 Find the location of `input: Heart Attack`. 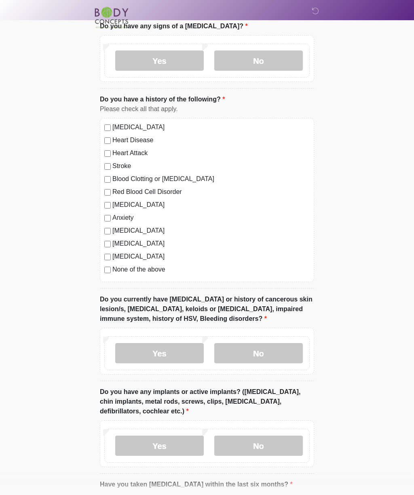

input: Heart Attack is located at coordinates (107, 154).